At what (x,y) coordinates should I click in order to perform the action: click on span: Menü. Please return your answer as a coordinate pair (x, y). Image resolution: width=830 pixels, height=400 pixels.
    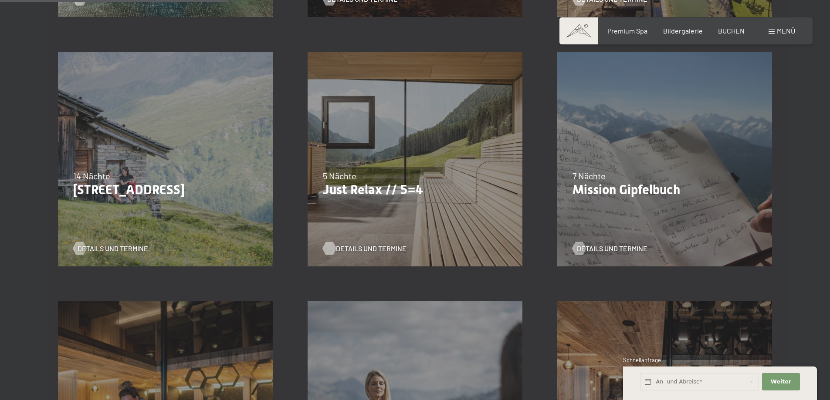
    Looking at the image, I should click on (786, 30).